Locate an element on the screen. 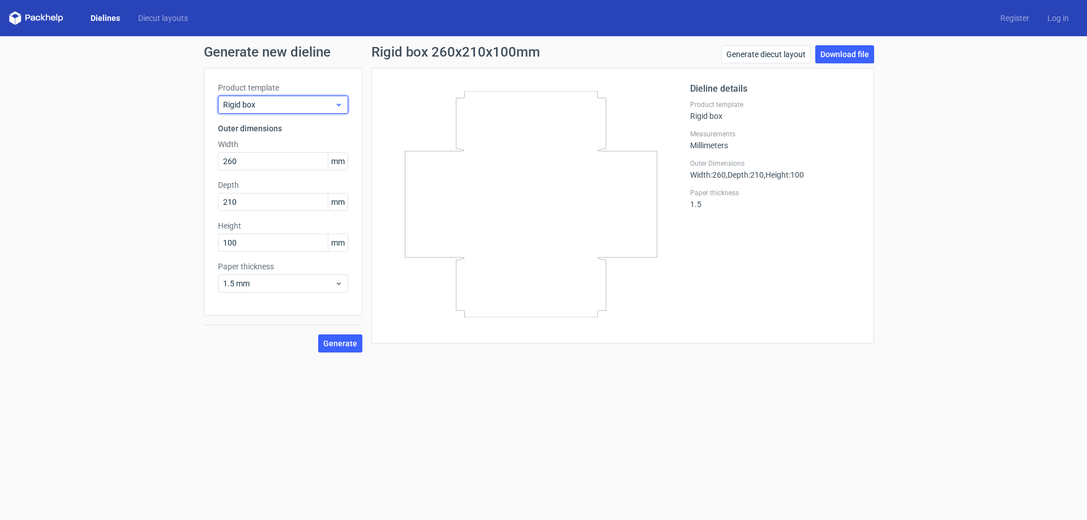 The image size is (1087, 520). span: Rigid box is located at coordinates (279, 105).